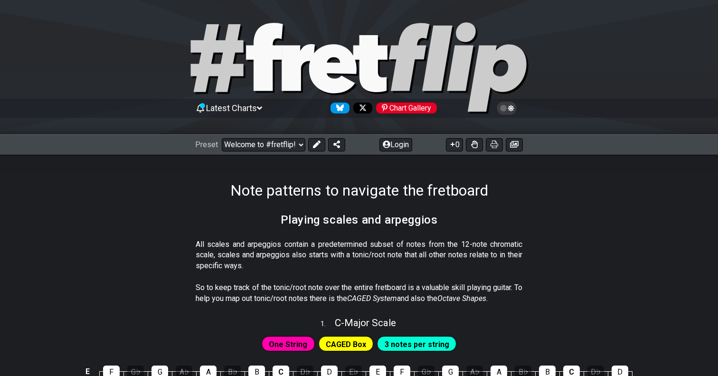  What do you see at coordinates (264, 145) in the screenshot?
I see `select: Preset` at bounding box center [264, 145].